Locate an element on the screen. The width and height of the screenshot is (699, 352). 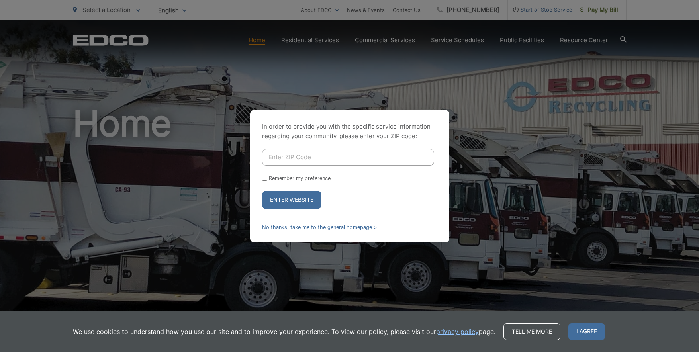
a: No thanks, take me to the general homepage > is located at coordinates (320, 227).